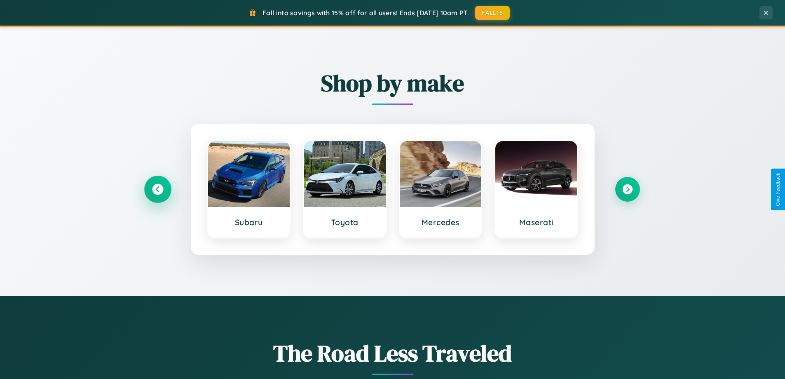 The width and height of the screenshot is (785, 379). I want to click on h3: Mercedes, so click(441, 222).